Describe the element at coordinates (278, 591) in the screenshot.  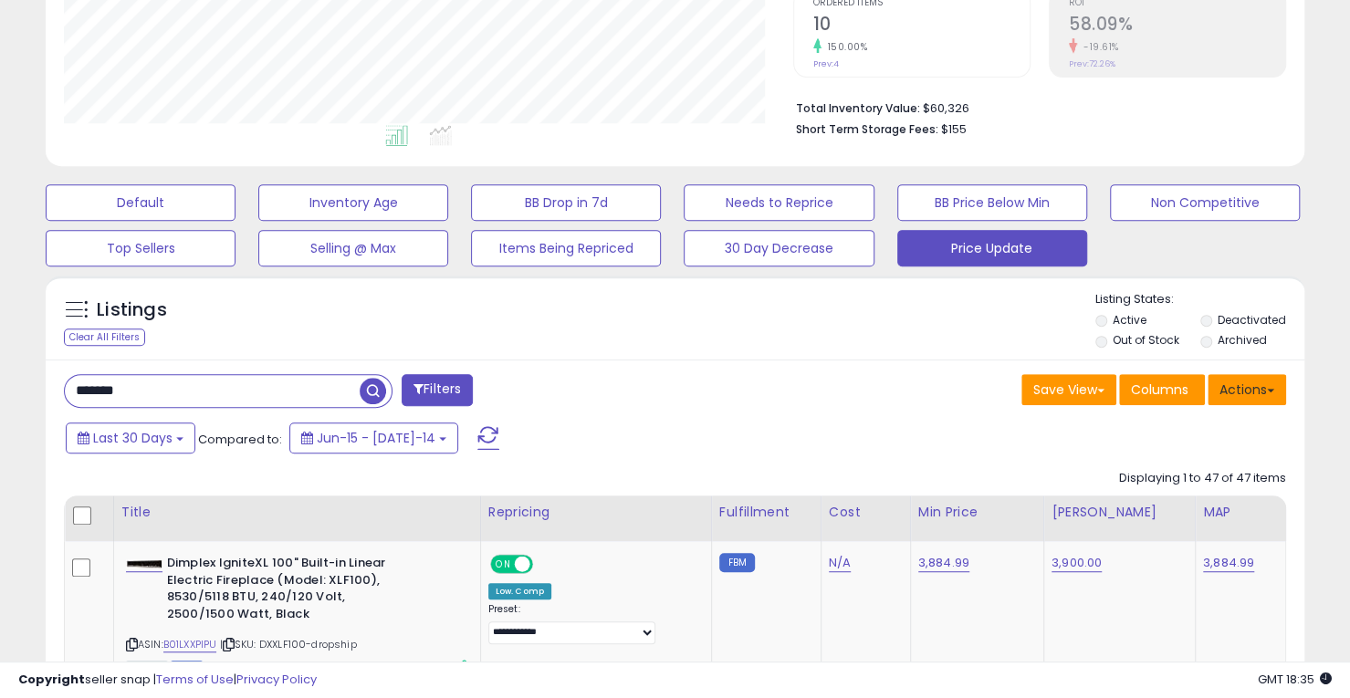
I see `b: Dimplex IgniteXL 100" Built-in Linear Electric Fireplace (Model: XLF100), 8530/5118 BTU, 240/120 ...` at that location.